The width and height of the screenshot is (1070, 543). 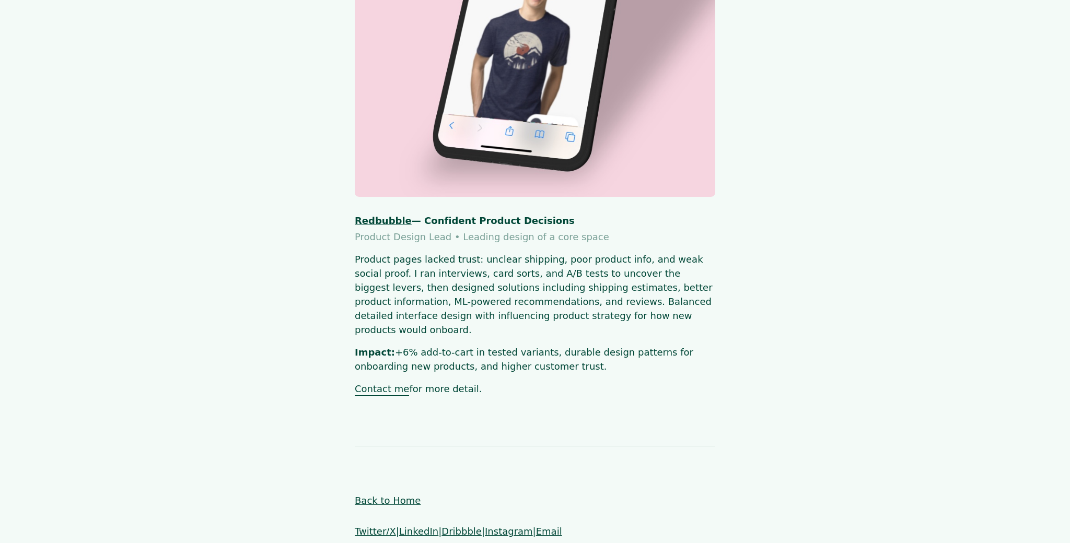 What do you see at coordinates (388, 501) in the screenshot?
I see `a: Back to Home` at bounding box center [388, 501].